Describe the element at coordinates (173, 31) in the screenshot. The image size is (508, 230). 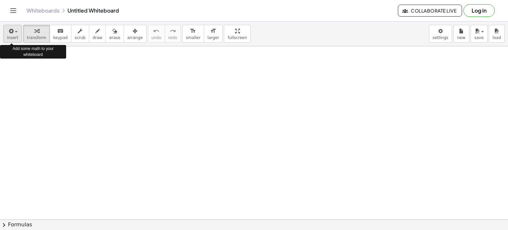
I see `i: redo` at that location.